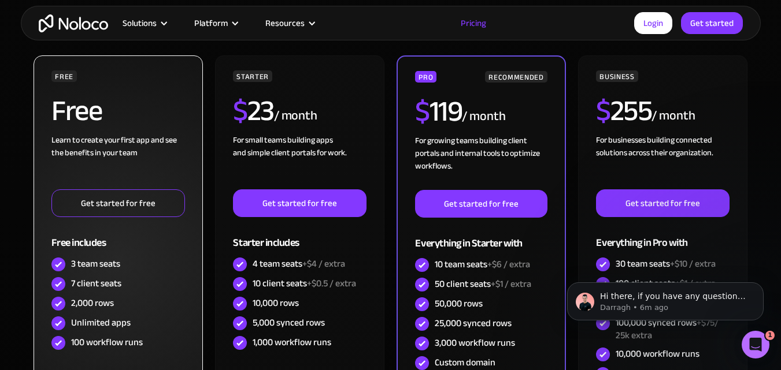 This screenshot has height=370, width=781. What do you see at coordinates (95, 264) in the screenshot?
I see `div: 3 team seats` at bounding box center [95, 264].